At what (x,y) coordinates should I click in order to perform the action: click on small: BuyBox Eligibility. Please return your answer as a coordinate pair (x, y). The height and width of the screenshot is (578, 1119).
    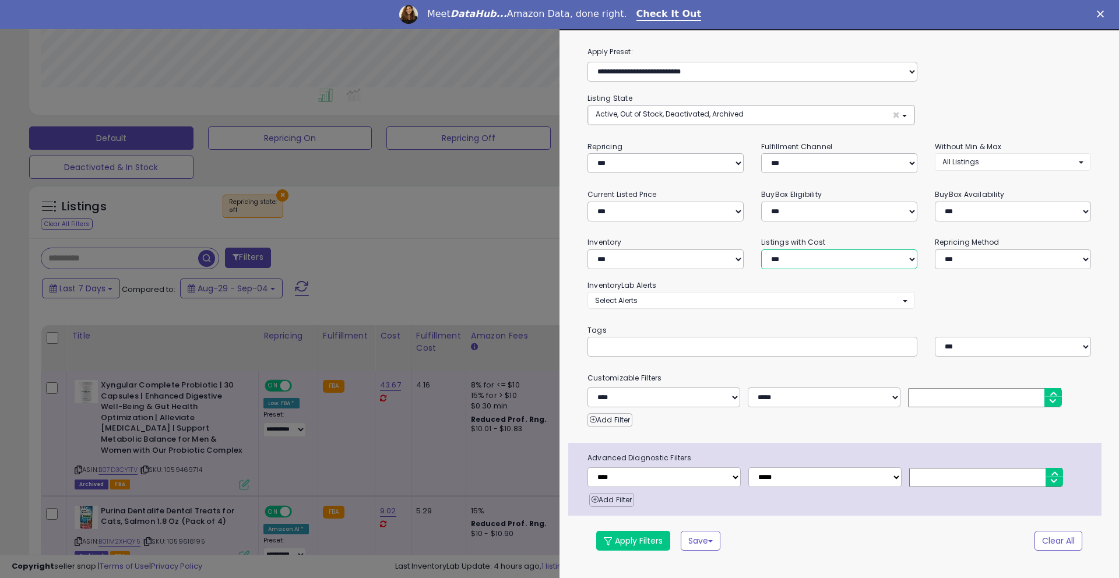
    Looking at the image, I should click on (792, 194).